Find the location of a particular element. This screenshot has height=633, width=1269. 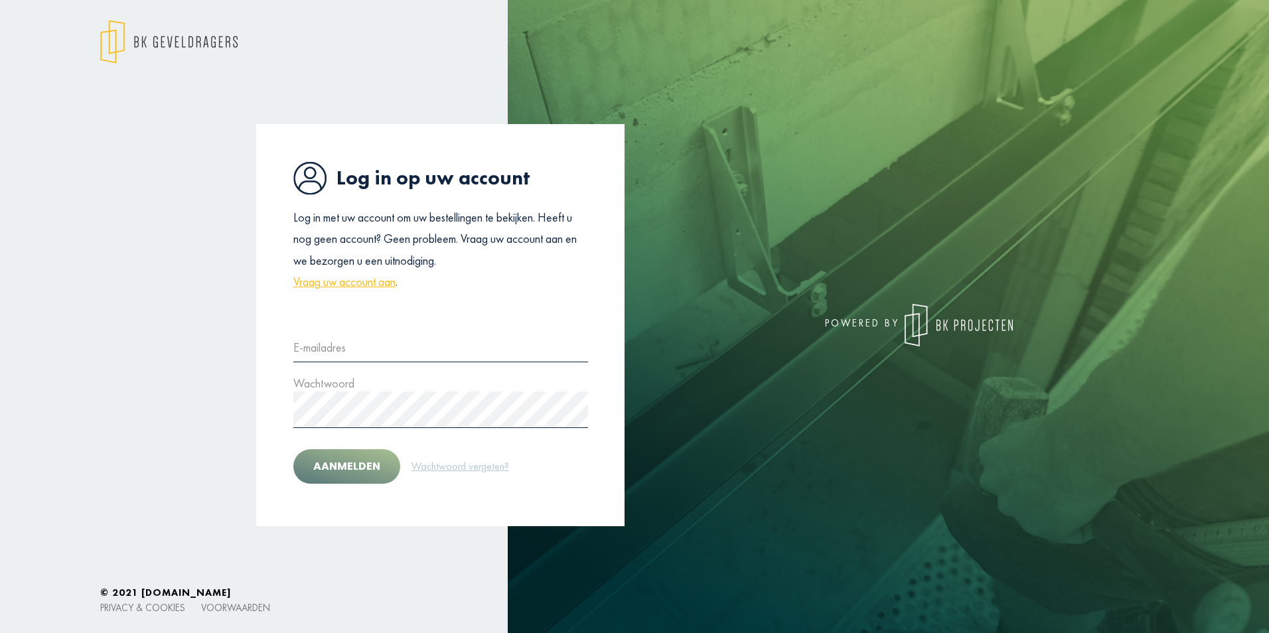

a: Vraag uw account aan is located at coordinates (344, 282).